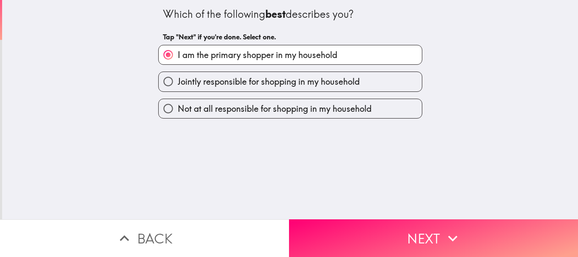 Image resolution: width=578 pixels, height=257 pixels. I want to click on span: I am the primary shopper in my household, so click(257, 55).